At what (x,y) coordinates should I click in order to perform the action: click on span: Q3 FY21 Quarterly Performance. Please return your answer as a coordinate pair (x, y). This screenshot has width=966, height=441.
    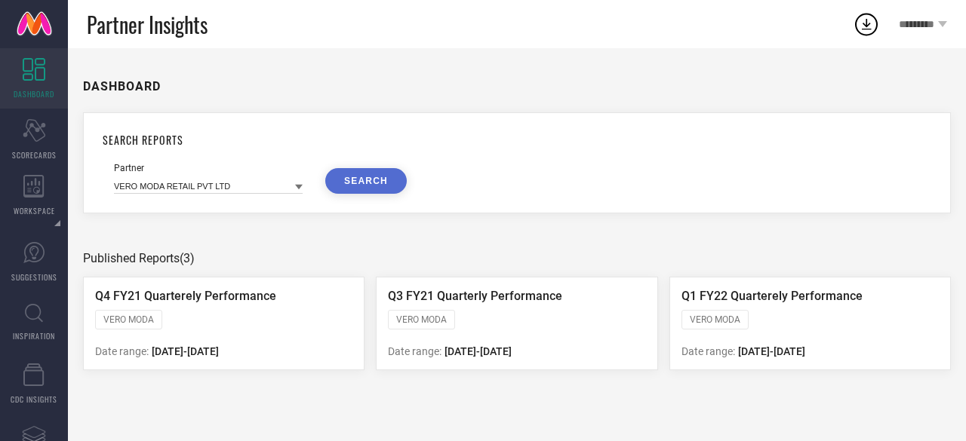
    Looking at the image, I should click on (475, 296).